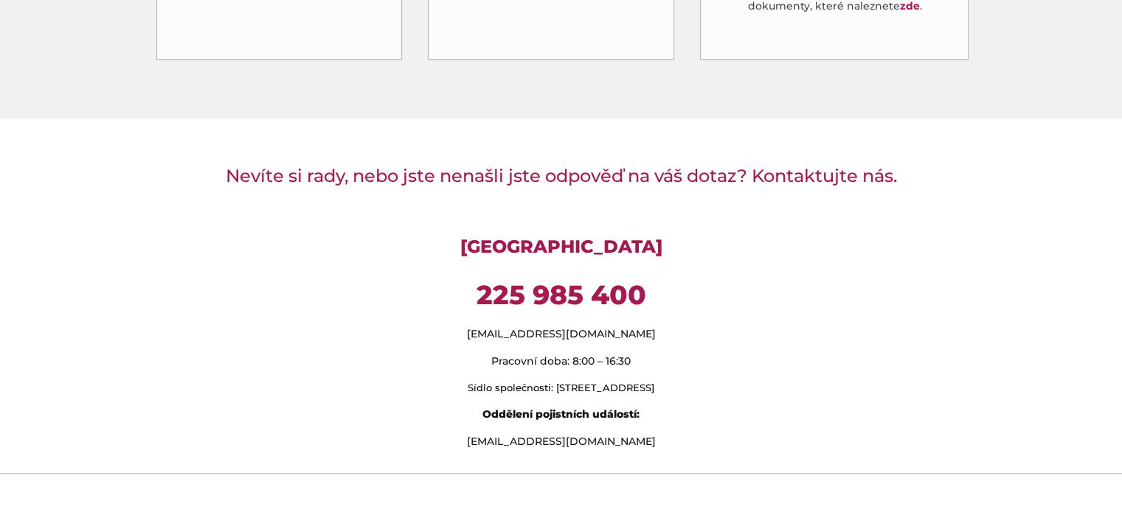 The width and height of the screenshot is (1122, 512). What do you see at coordinates (561, 295) in the screenshot?
I see `strong: 225 985 400` at bounding box center [561, 295].